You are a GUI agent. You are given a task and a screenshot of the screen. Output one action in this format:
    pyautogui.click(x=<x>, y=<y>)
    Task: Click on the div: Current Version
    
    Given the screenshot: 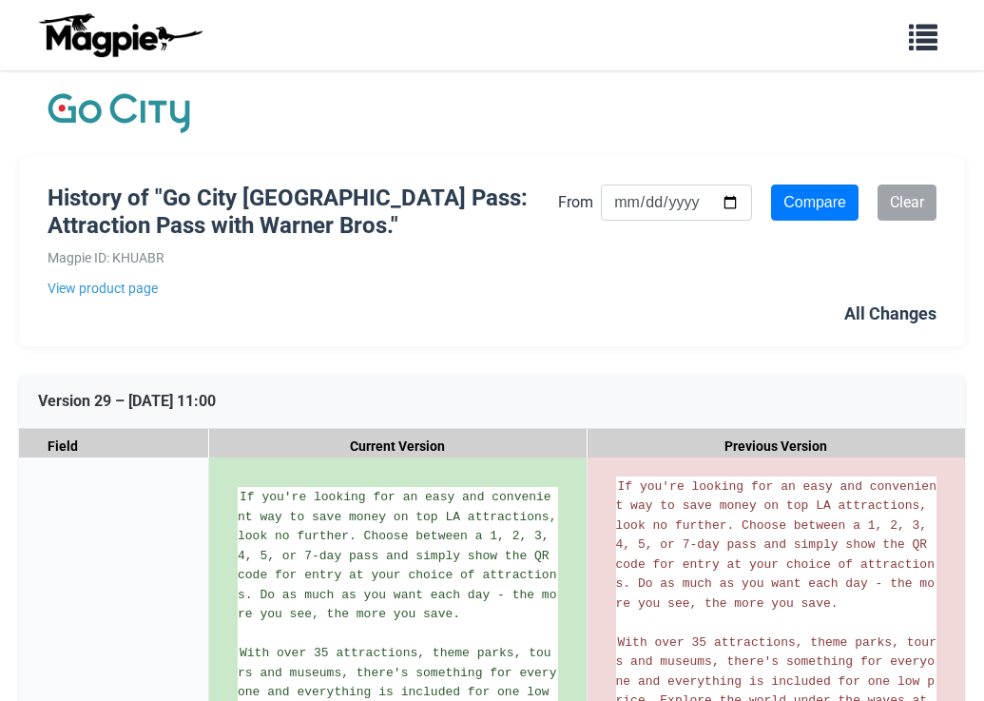 What is the action you would take?
    pyautogui.click(x=398, y=446)
    